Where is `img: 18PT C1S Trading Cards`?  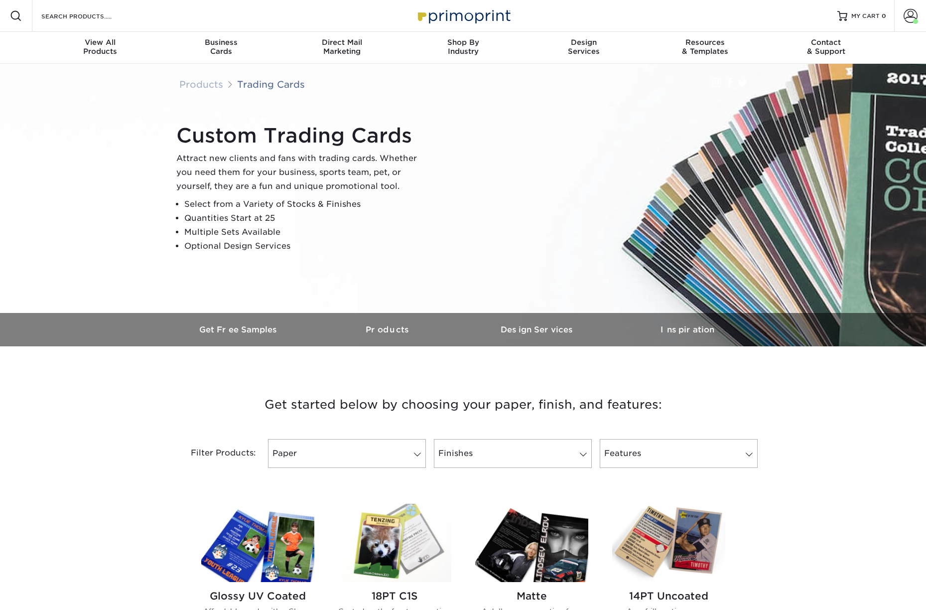 img: 18PT C1S Trading Cards is located at coordinates (394, 542).